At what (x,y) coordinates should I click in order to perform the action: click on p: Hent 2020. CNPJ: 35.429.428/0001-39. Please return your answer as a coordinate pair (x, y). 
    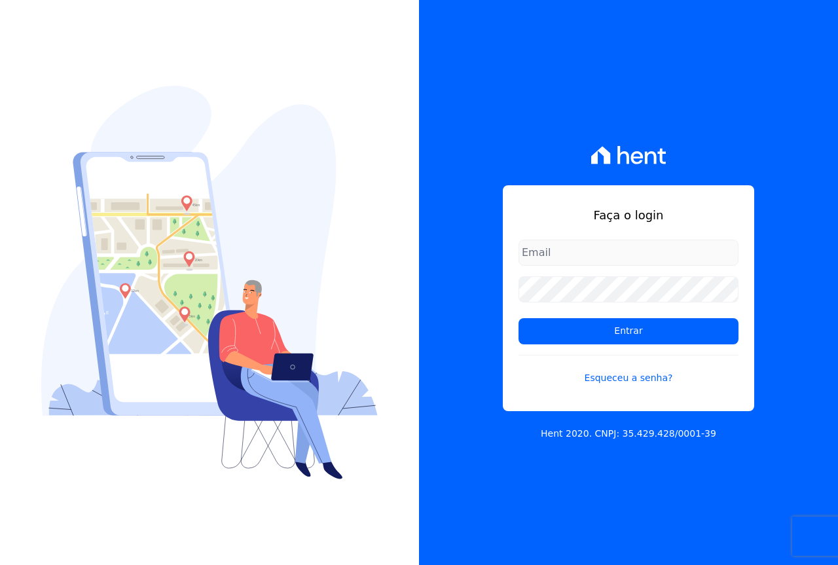
    Looking at the image, I should click on (628, 433).